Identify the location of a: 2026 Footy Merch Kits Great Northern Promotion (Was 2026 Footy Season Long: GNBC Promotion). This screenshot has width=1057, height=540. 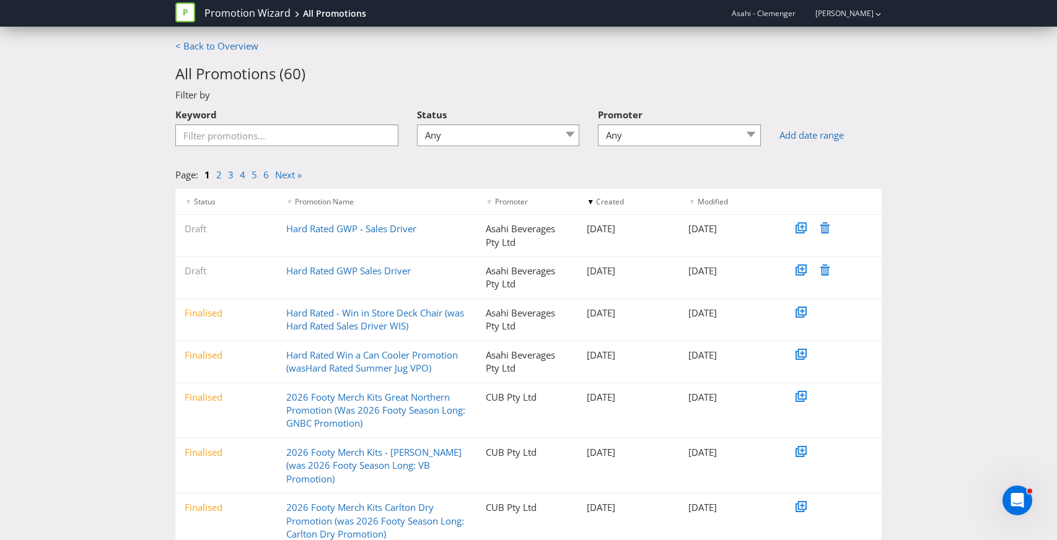
(376, 410).